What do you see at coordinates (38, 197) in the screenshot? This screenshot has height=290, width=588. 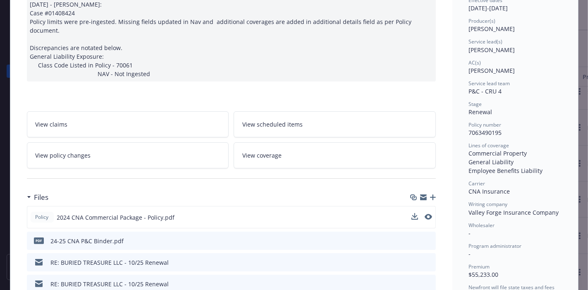 I see `div: Files` at bounding box center [38, 197].